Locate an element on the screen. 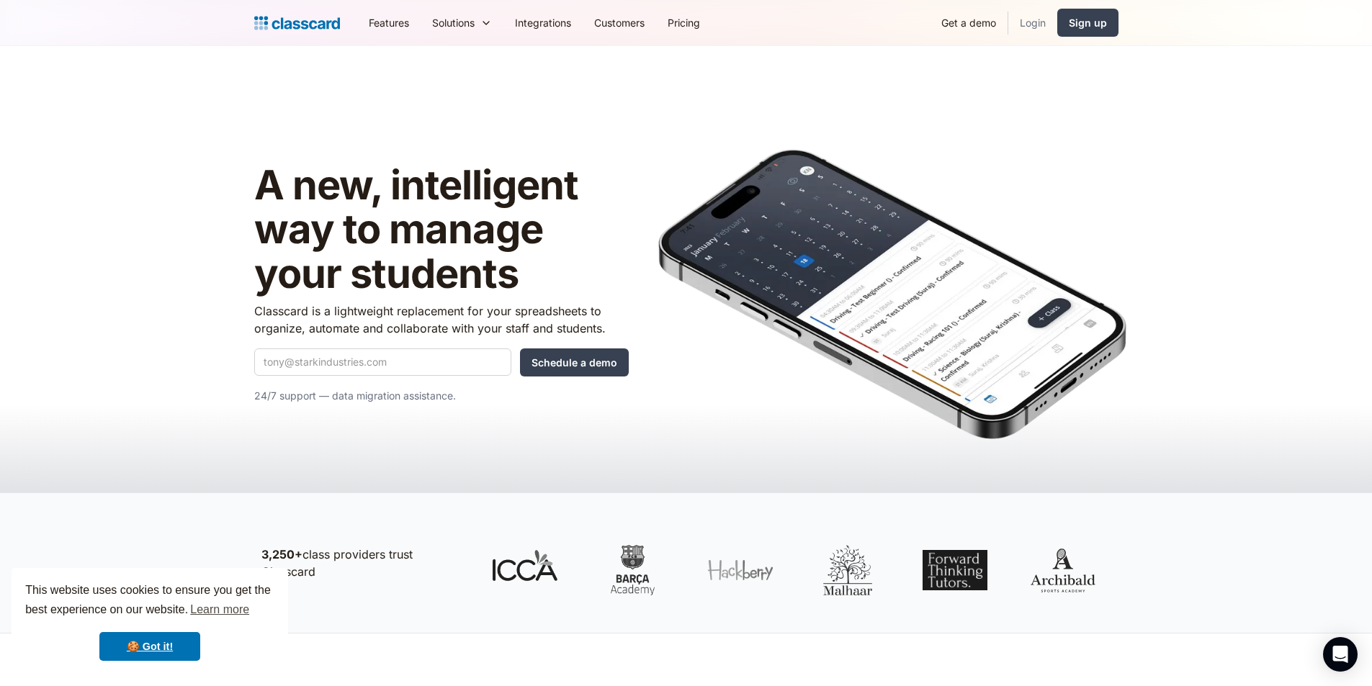  a: Logo is located at coordinates (297, 23).